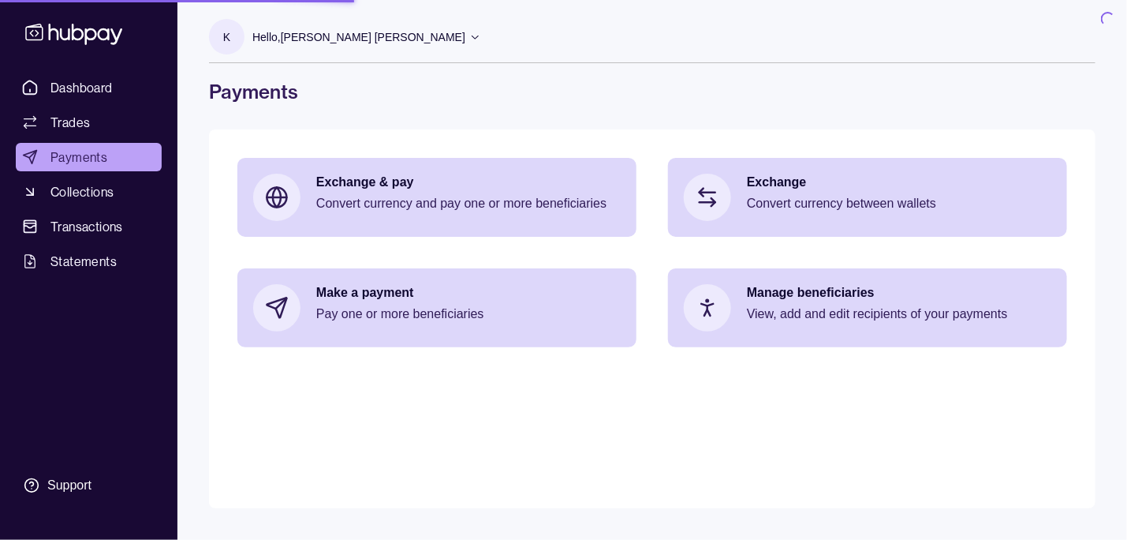 This screenshot has width=1127, height=540. I want to click on a: Support, so click(88, 485).